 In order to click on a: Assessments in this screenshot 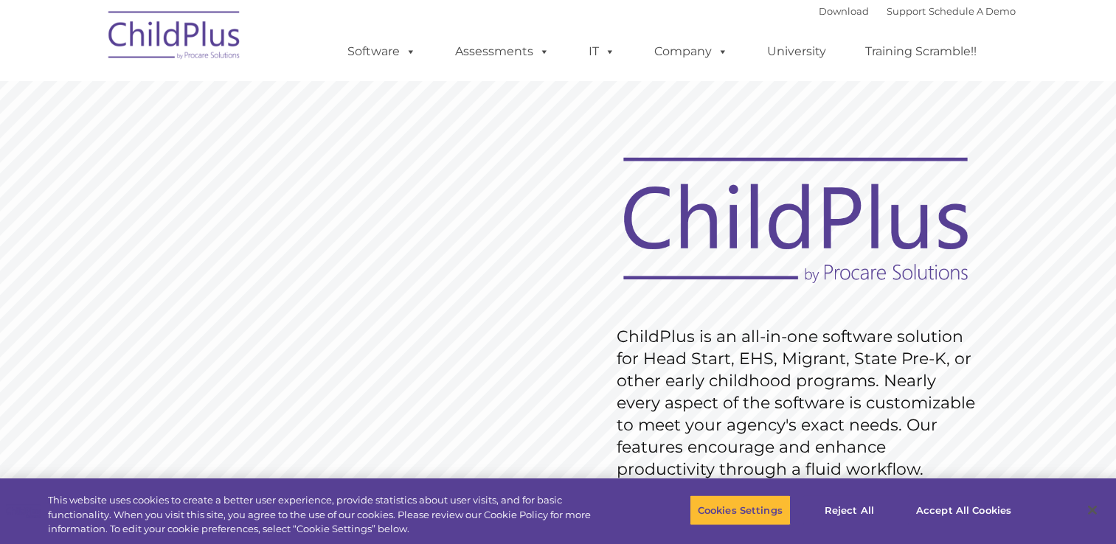, I will do `click(502, 52)`.